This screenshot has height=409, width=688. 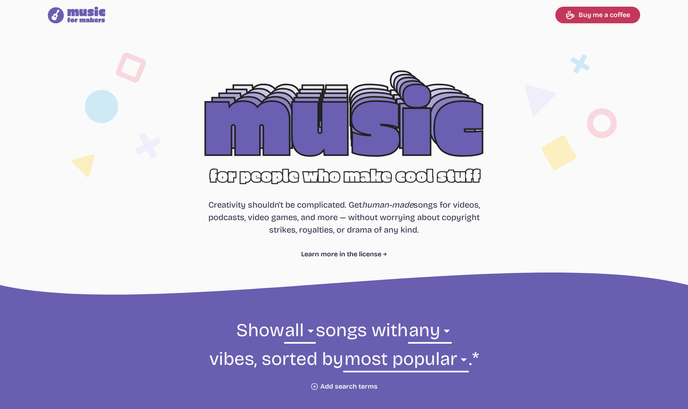 I want to click on select: vibe, so click(x=430, y=332).